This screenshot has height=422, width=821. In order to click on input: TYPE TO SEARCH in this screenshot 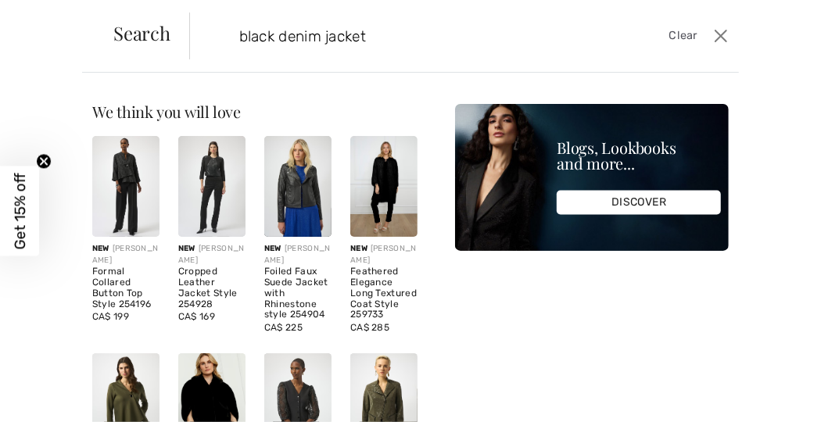, I will do `click(408, 36)`.